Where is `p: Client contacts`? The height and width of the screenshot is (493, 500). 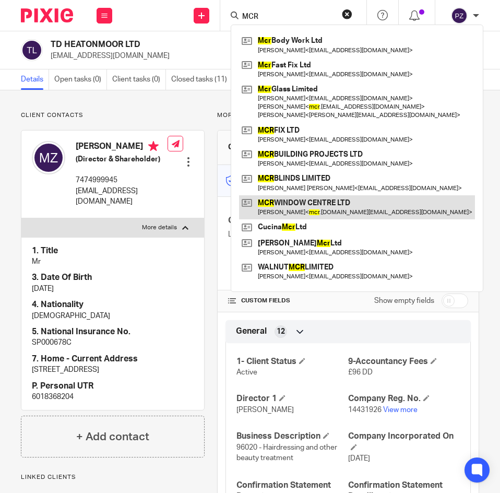
p: Client contacts is located at coordinates (113, 115).